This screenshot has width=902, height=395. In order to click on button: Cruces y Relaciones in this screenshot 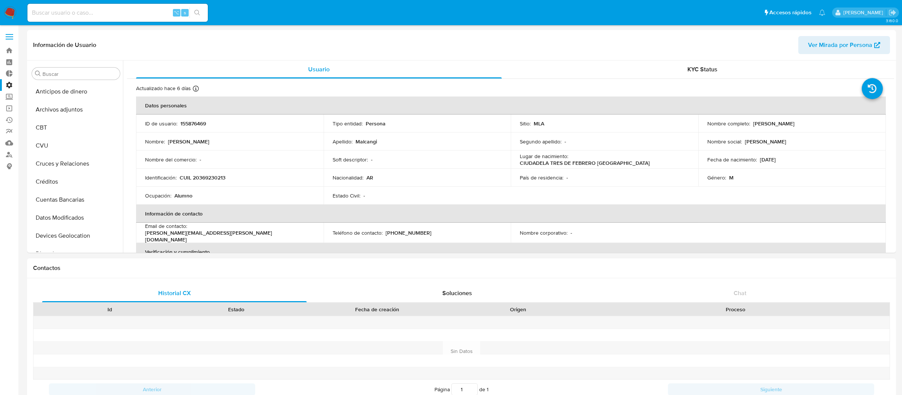, I will do `click(76, 164)`.